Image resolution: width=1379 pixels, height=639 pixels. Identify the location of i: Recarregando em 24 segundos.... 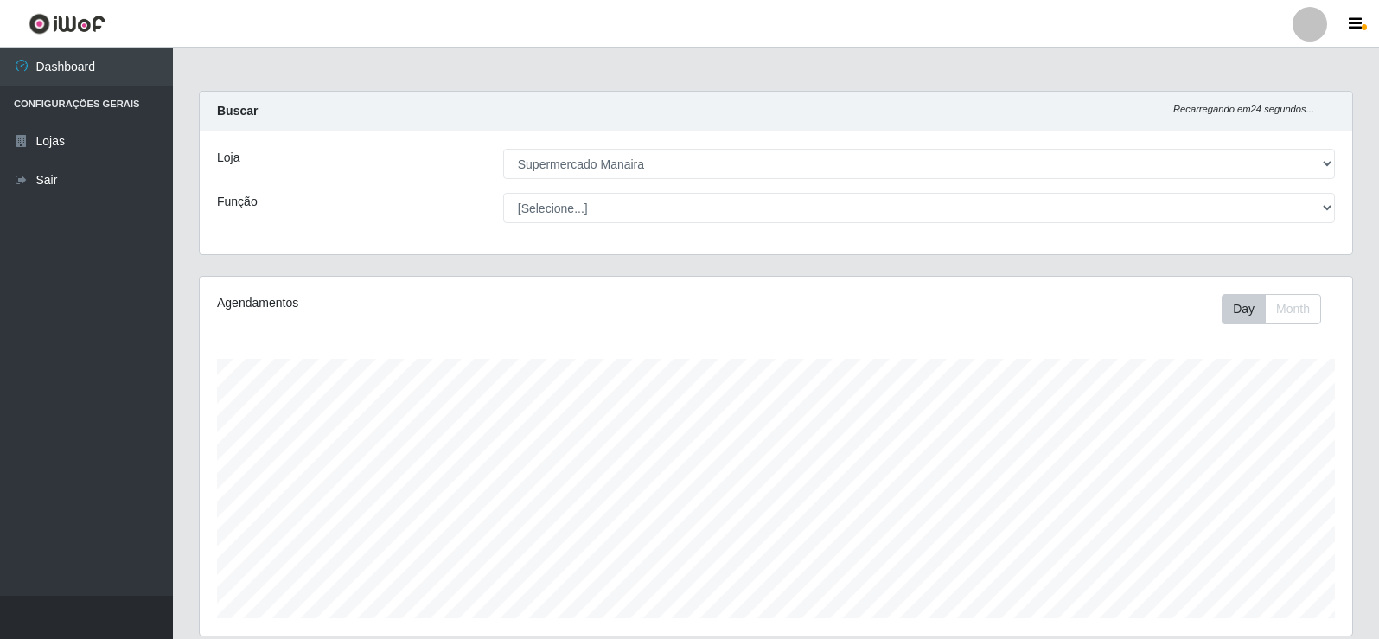
(1243, 109).